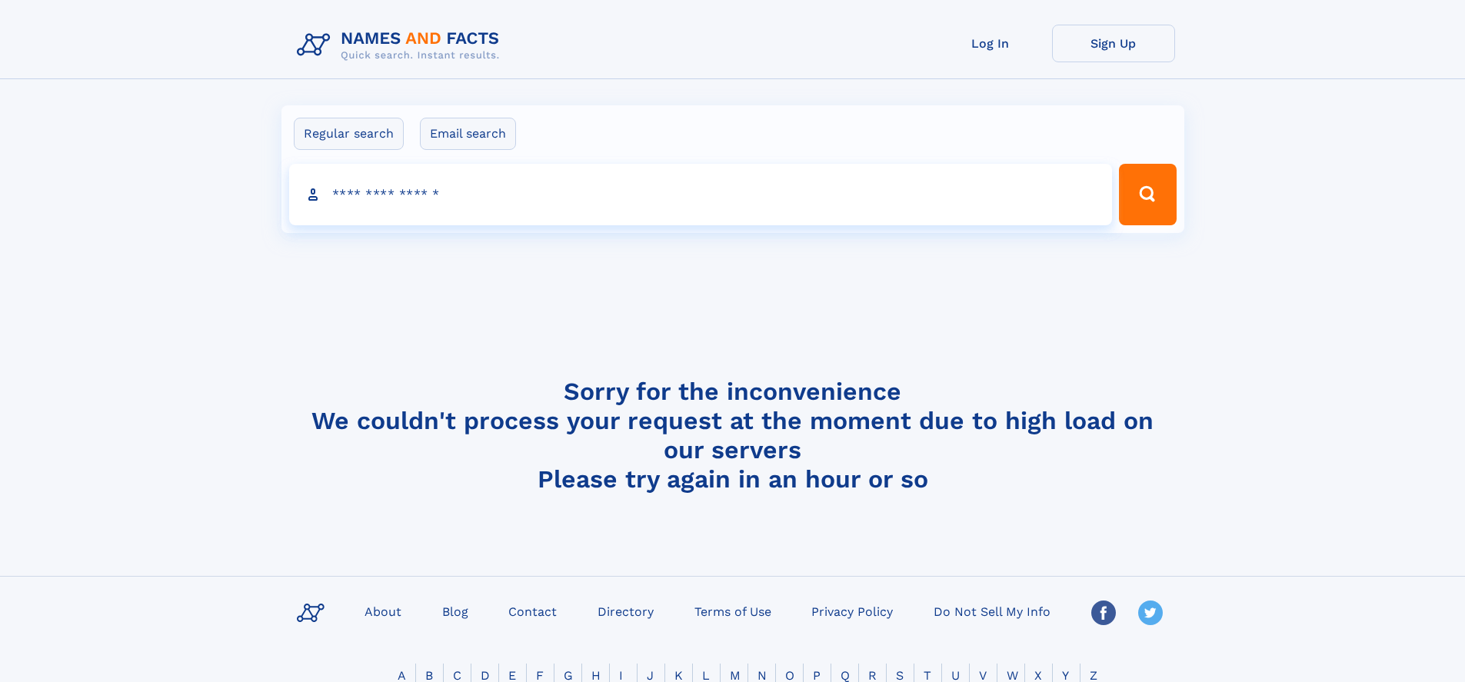 Image resolution: width=1465 pixels, height=682 pixels. I want to click on img: Twitter, so click(1150, 613).